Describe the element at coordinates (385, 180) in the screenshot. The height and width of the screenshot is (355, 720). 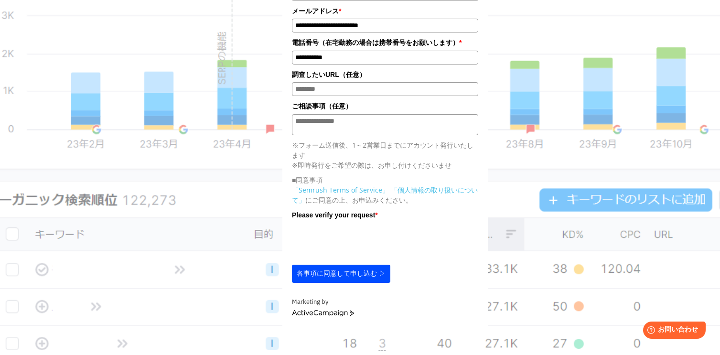
I see `p: ■同意事項` at that location.